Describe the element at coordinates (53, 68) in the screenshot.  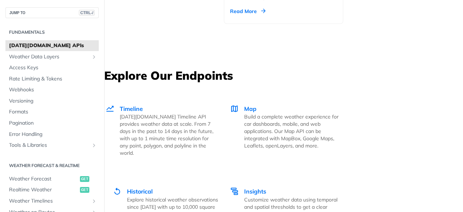
I see `span: Access Keys` at that location.